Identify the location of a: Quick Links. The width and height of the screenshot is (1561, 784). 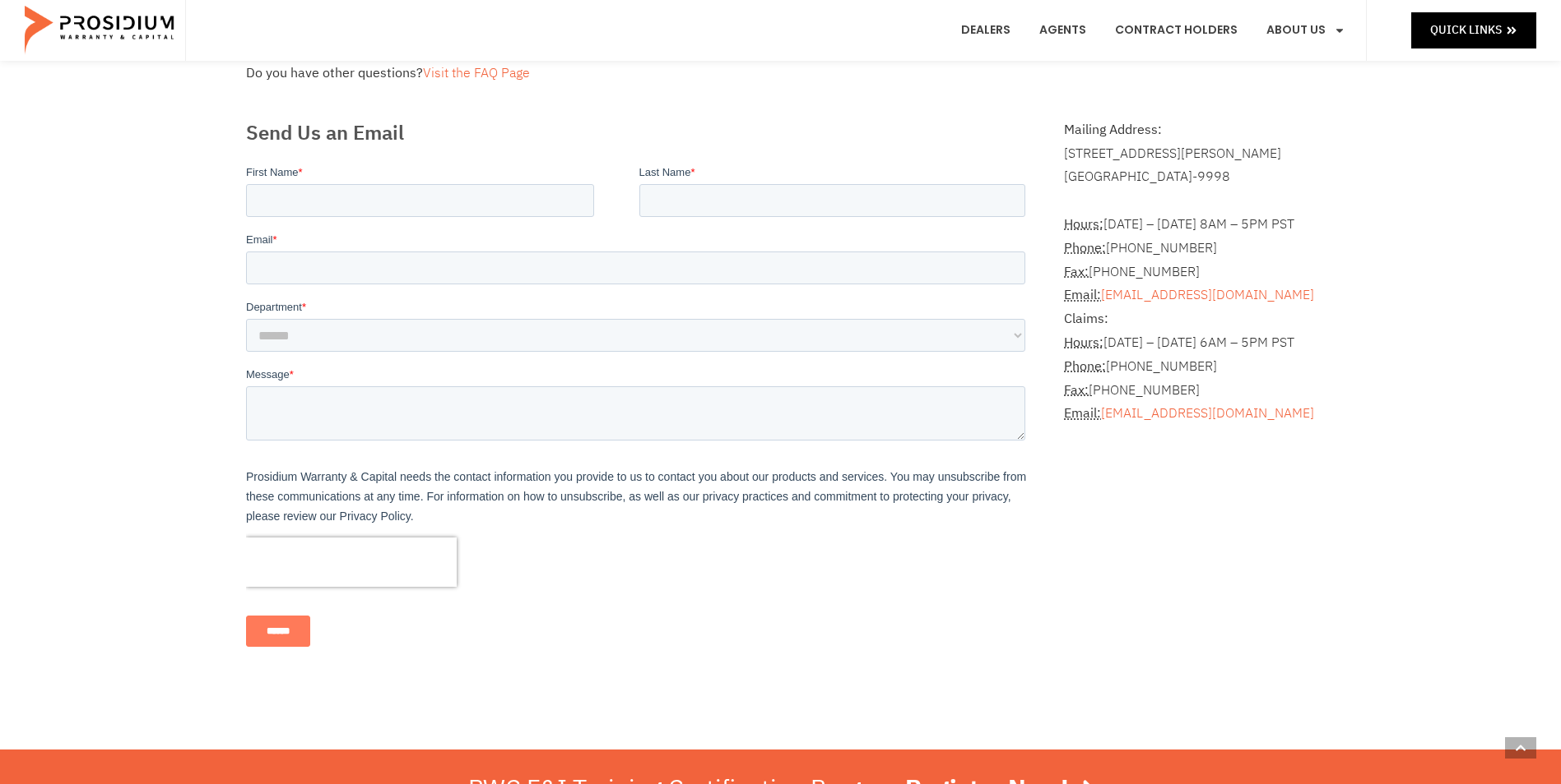
(1473, 30).